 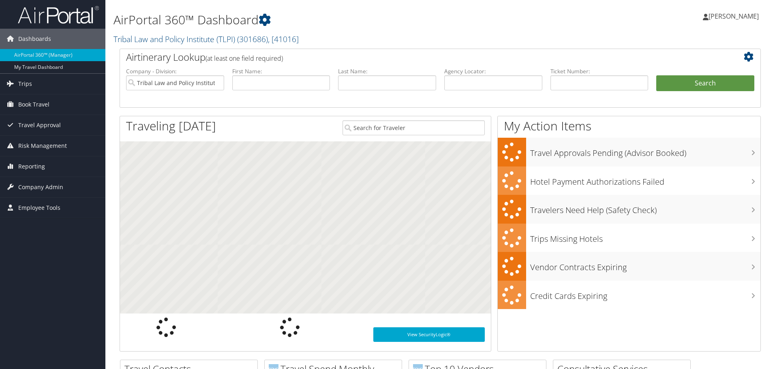 I want to click on h3: Vendor Contracts Expiring, so click(x=645, y=266).